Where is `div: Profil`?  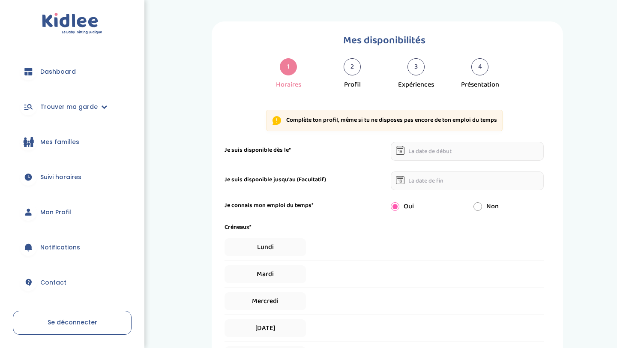
div: Profil is located at coordinates (352, 85).